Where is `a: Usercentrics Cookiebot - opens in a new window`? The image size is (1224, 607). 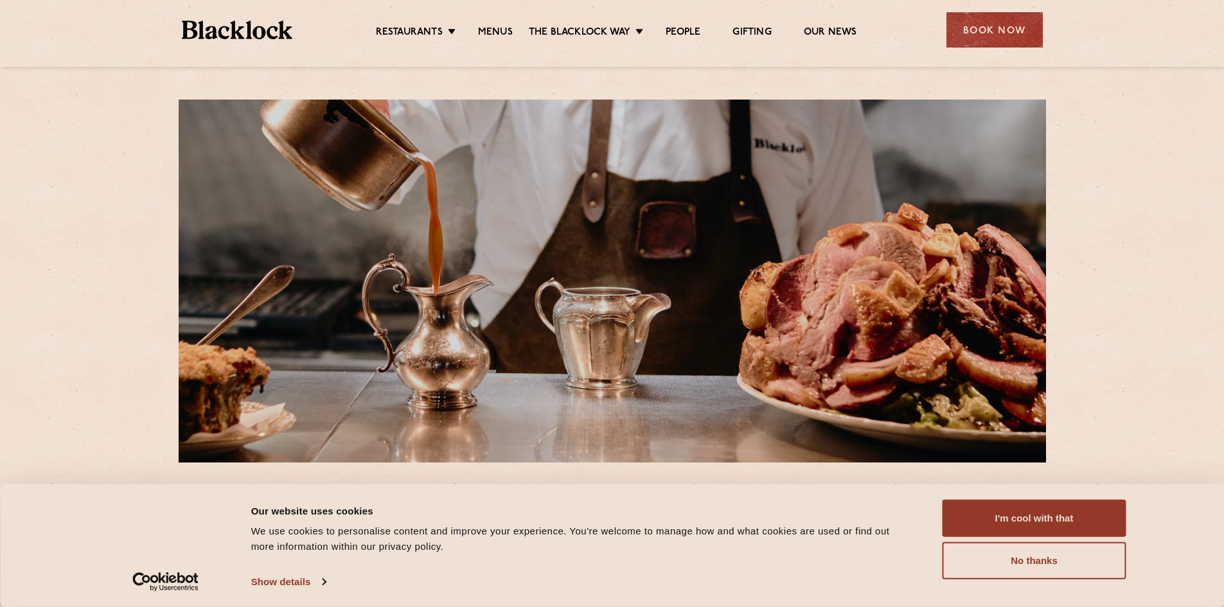 a: Usercentrics Cookiebot - opens in a new window is located at coordinates (165, 582).